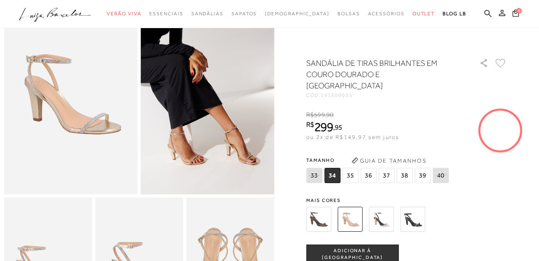  I want to click on span: 599, so click(319, 115).